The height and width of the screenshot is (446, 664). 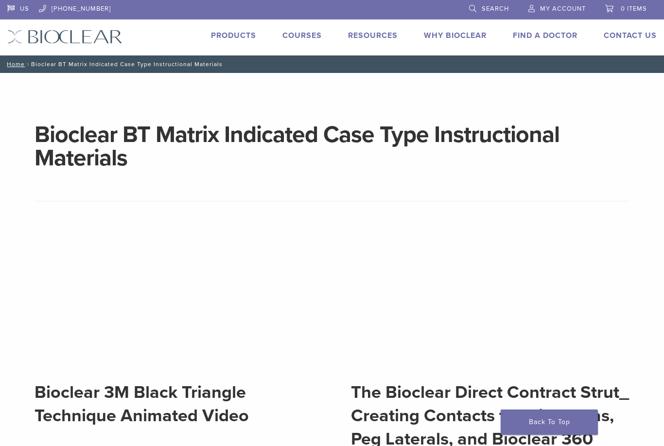 What do you see at coordinates (455, 35) in the screenshot?
I see `a: Why Bioclear` at bounding box center [455, 35].